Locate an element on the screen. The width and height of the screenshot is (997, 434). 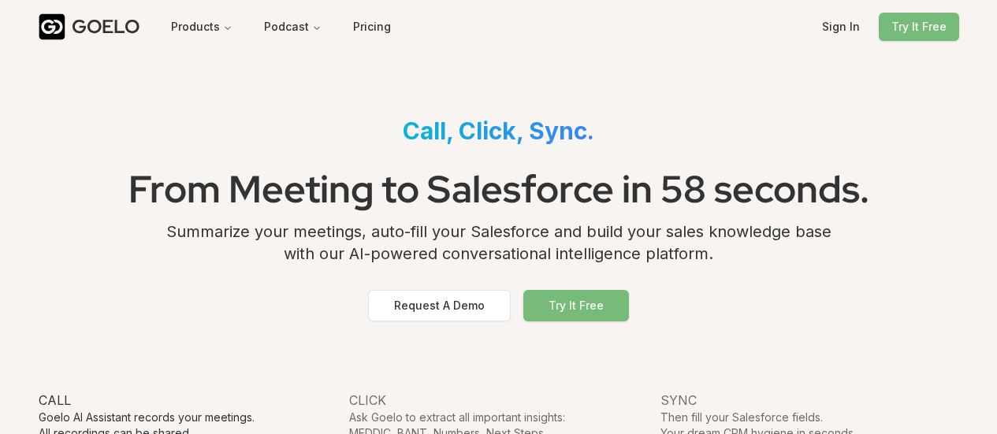
h1: From Meeting to Salesforce in 58 seconds. is located at coordinates (499, 189).